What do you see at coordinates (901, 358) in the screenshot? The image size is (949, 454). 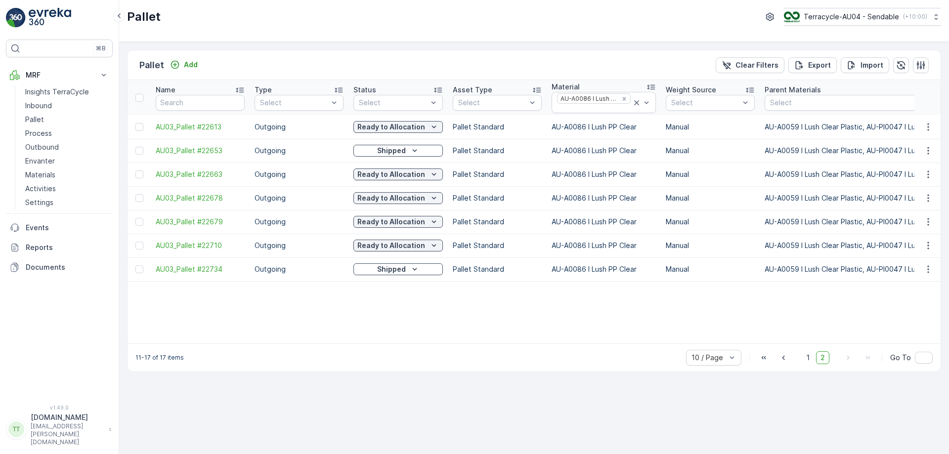 I see `span: Go To` at bounding box center [901, 358].